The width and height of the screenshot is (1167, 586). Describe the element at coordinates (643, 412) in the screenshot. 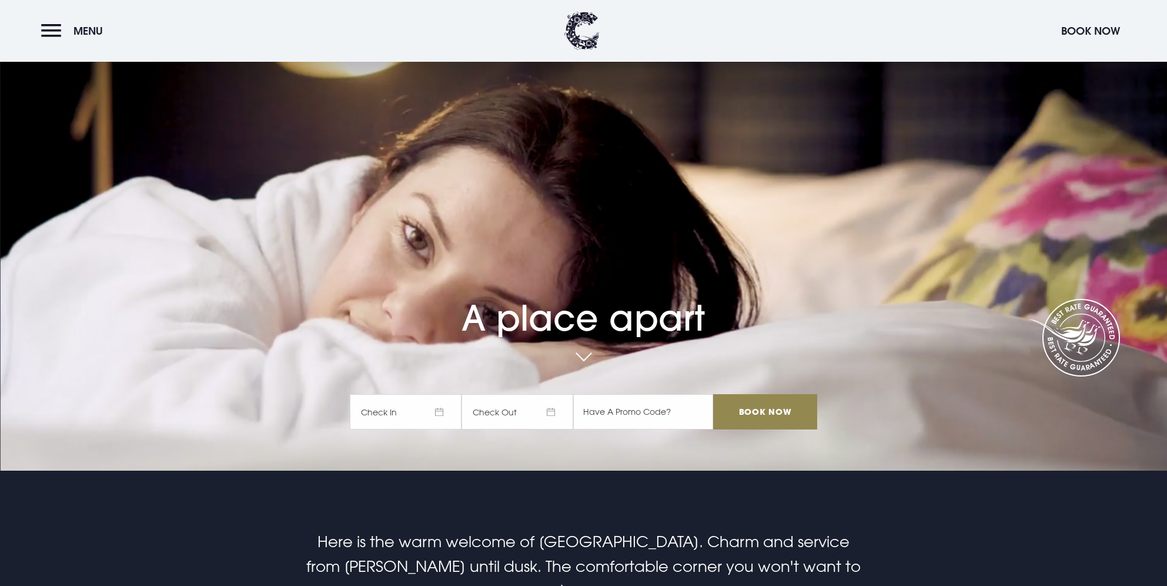

I see `input: Have A Promo Code?` at that location.